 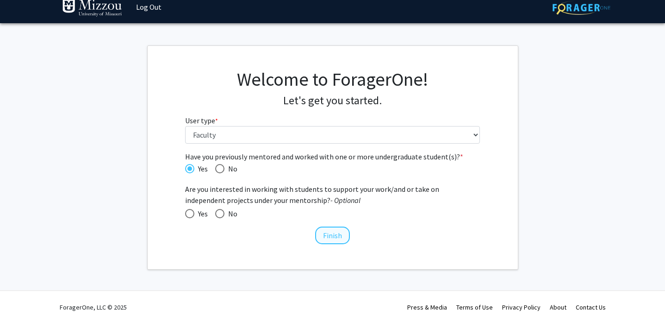 What do you see at coordinates (332, 79) in the screenshot?
I see `h1: Welcome to ForagerOne!` at bounding box center [332, 79].